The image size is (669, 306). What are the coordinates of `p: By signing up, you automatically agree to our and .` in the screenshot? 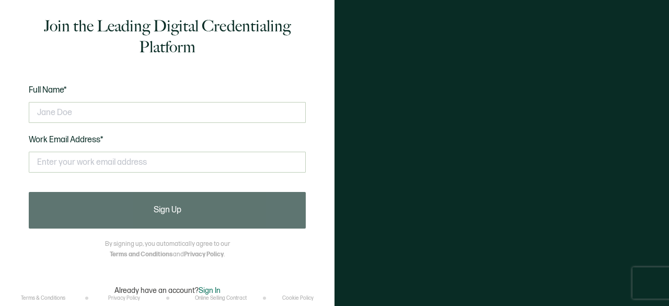 It's located at (167, 249).